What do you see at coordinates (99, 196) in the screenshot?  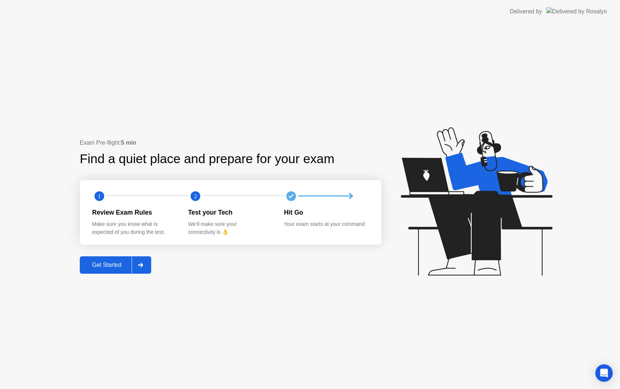 I see `text: 1` at bounding box center [99, 196].